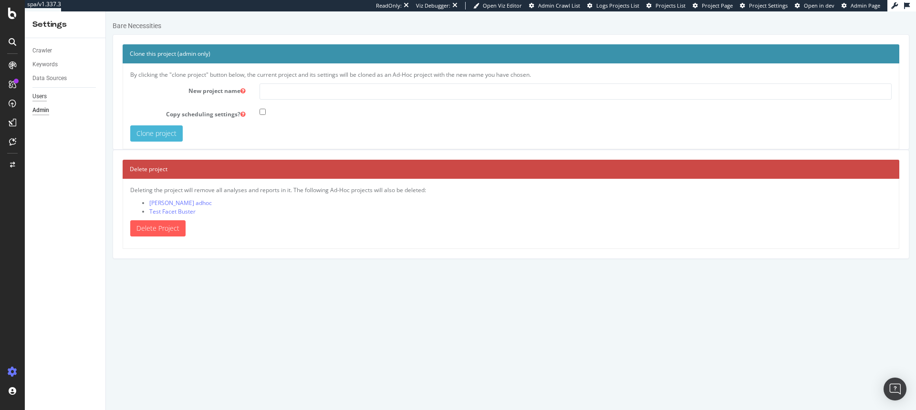 This screenshot has width=916, height=410. I want to click on a: Admin Page, so click(860, 6).